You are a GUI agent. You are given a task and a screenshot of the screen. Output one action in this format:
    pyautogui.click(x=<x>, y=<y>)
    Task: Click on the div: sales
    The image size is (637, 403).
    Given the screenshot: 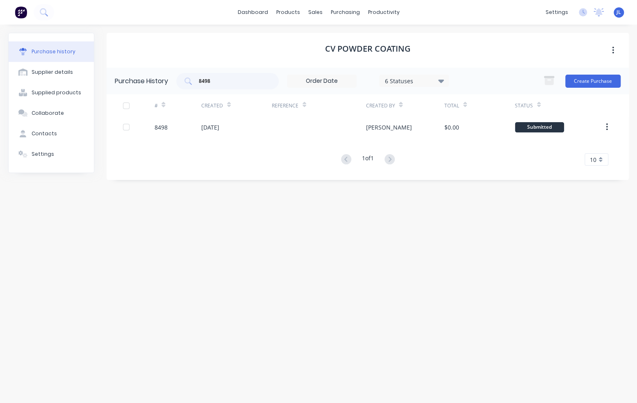 What is the action you would take?
    pyautogui.click(x=315, y=12)
    